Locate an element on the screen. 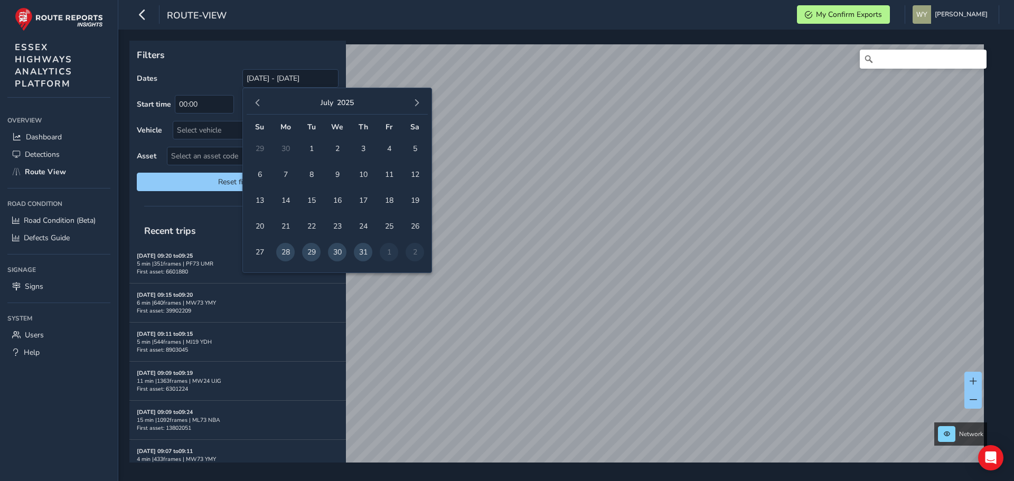  span: 20 is located at coordinates (259, 226).